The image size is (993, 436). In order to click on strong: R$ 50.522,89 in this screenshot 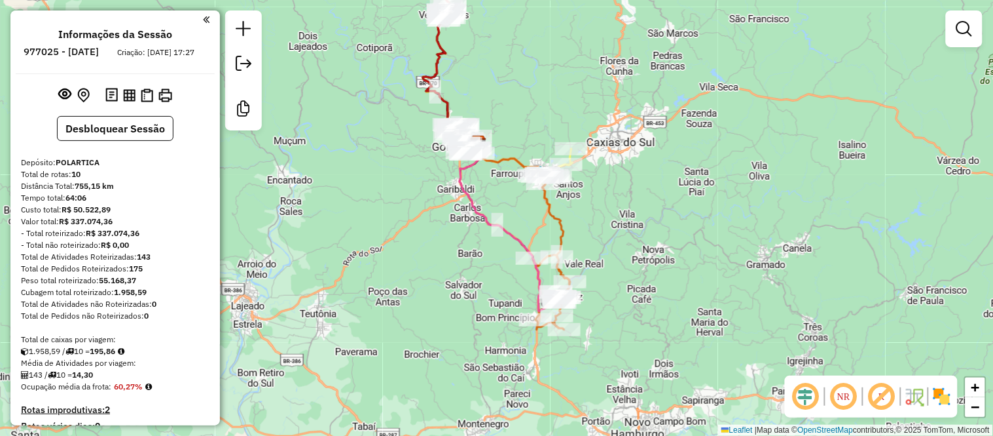, I will do `click(86, 209)`.